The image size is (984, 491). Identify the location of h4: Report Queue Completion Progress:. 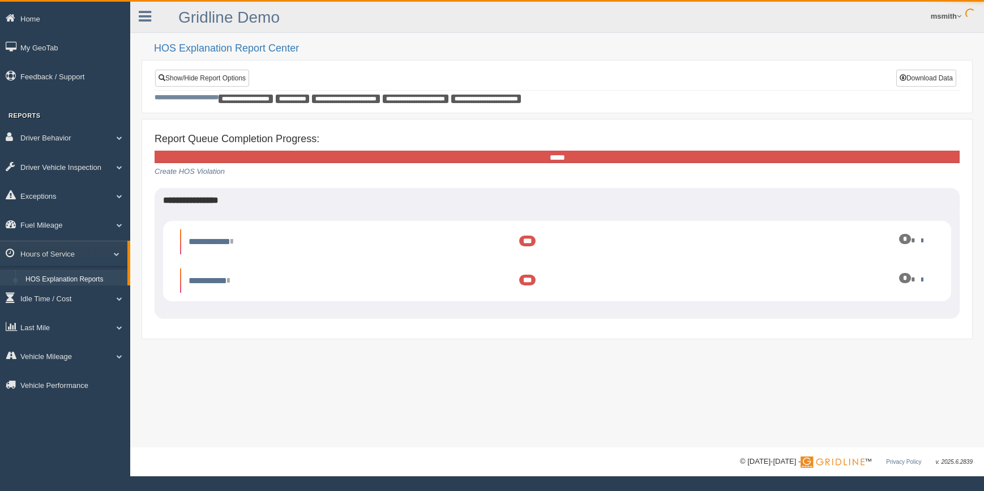
(557, 139).